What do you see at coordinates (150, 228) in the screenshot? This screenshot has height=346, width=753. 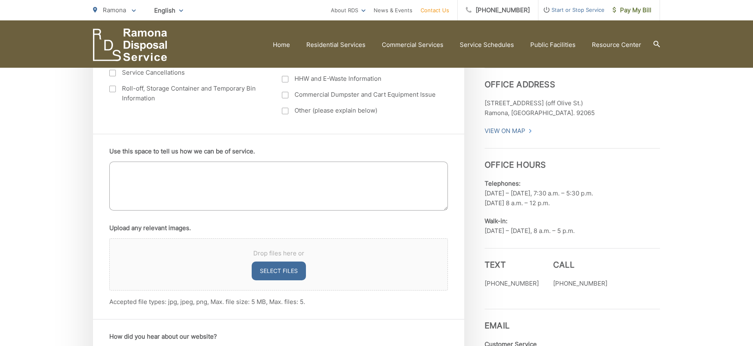 I see `label: Upload any relevant images.` at bounding box center [150, 228].